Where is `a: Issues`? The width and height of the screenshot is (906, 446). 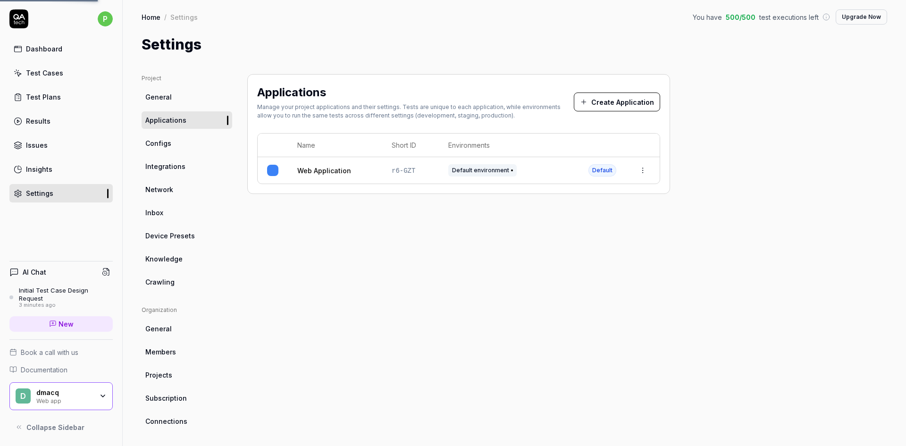 a: Issues is located at coordinates (61, 145).